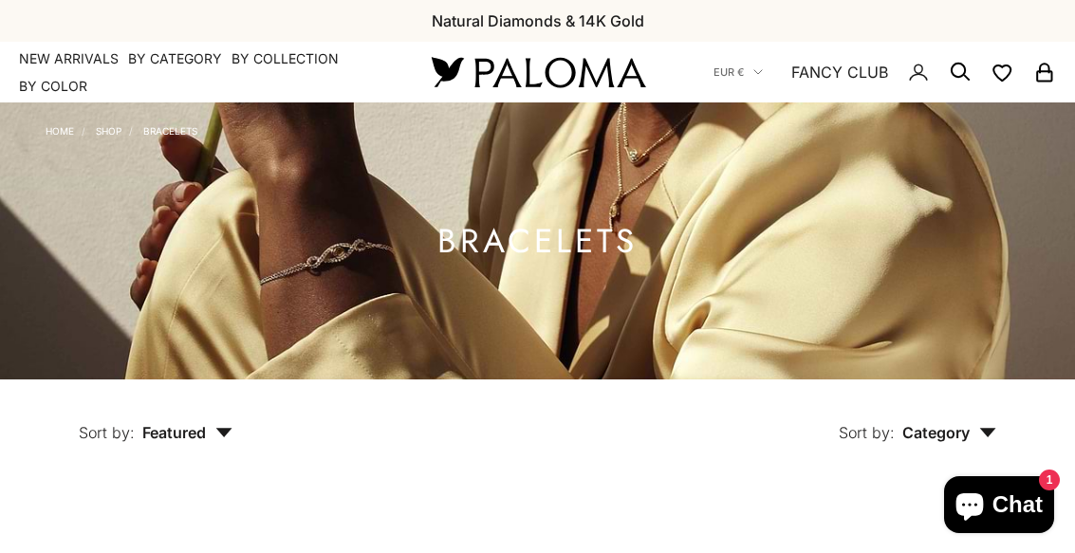 Image resolution: width=1075 pixels, height=553 pixels. I want to click on summary: By Collection, so click(285, 59).